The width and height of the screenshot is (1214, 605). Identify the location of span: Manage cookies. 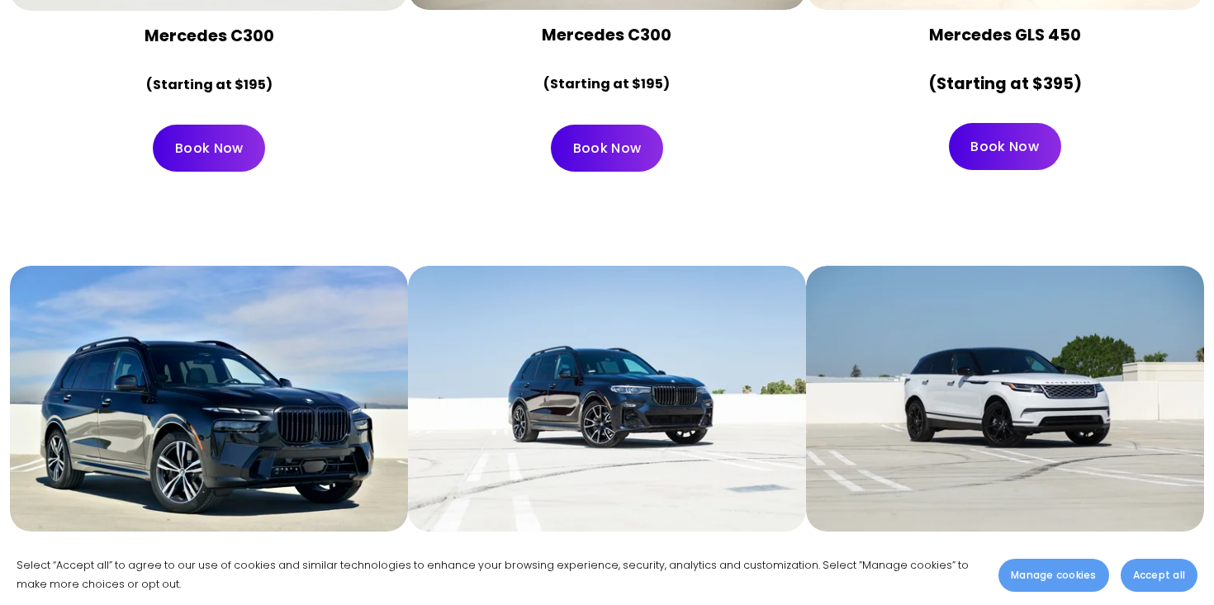
(1053, 576).